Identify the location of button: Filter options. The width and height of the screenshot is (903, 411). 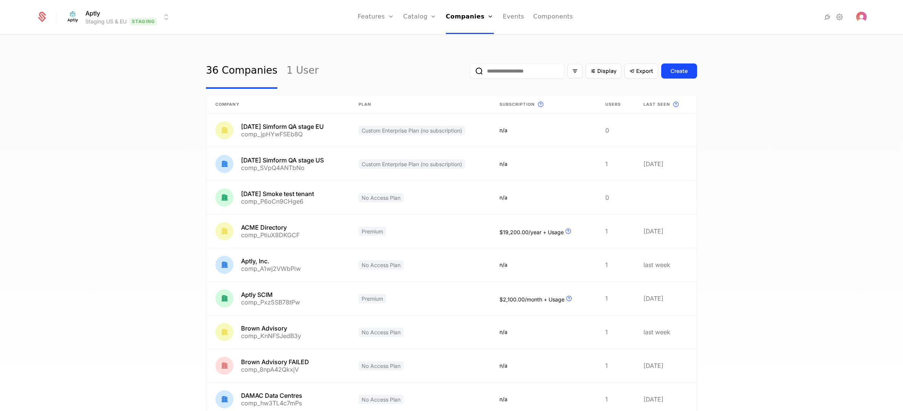
(575, 71).